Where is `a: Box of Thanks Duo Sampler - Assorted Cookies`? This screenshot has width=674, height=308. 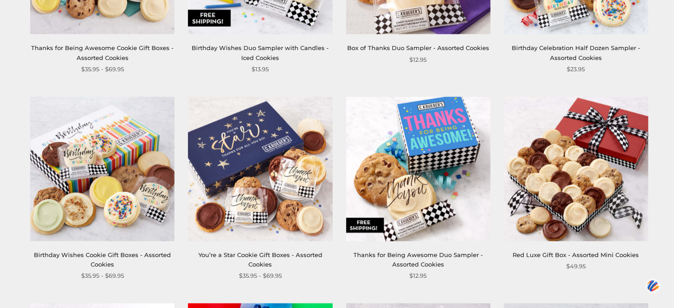 a: Box of Thanks Duo Sampler - Assorted Cookies is located at coordinates (418, 48).